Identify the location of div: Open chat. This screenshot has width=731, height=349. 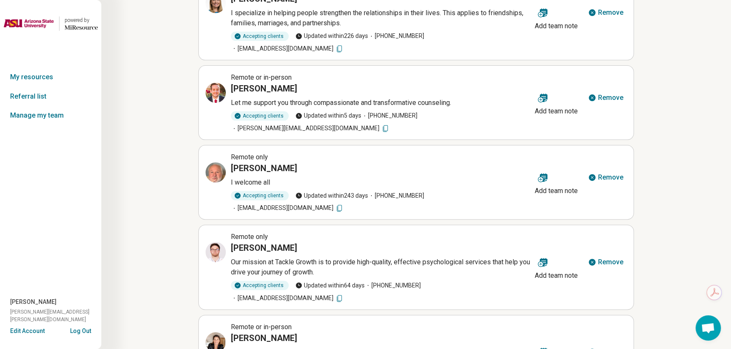
(708, 328).